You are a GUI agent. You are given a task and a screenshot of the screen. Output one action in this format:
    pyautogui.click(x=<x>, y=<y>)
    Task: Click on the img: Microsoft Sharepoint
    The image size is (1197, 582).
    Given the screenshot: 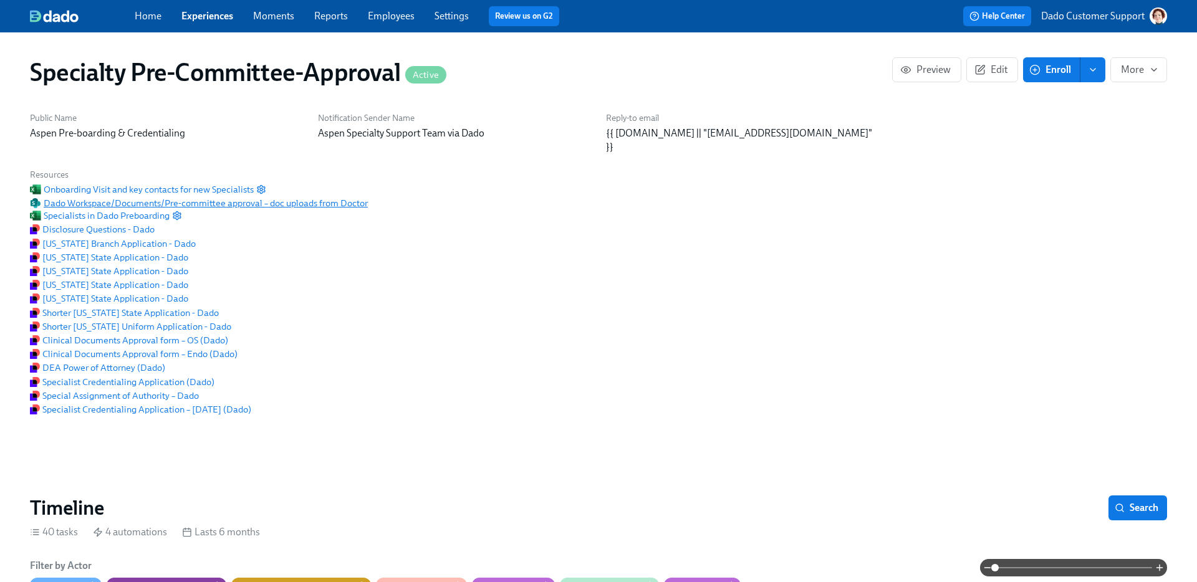 What is the action you would take?
    pyautogui.click(x=36, y=203)
    